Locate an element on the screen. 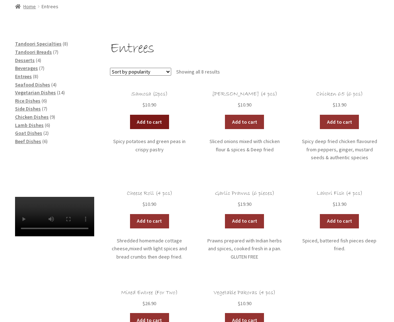  h2: Vegetable Pakoras (4 pcs) is located at coordinates (244, 292).